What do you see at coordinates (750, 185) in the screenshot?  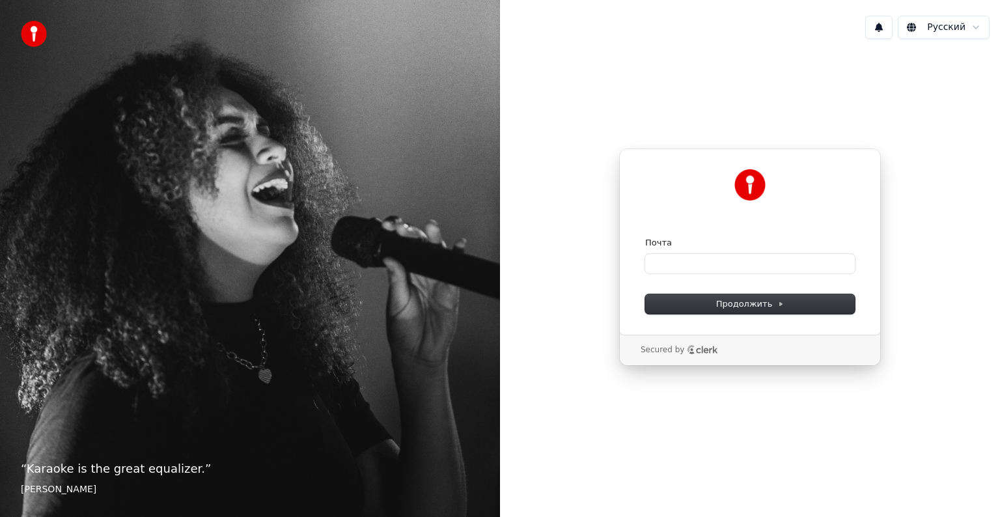 I see `img: Youka` at bounding box center [750, 185].